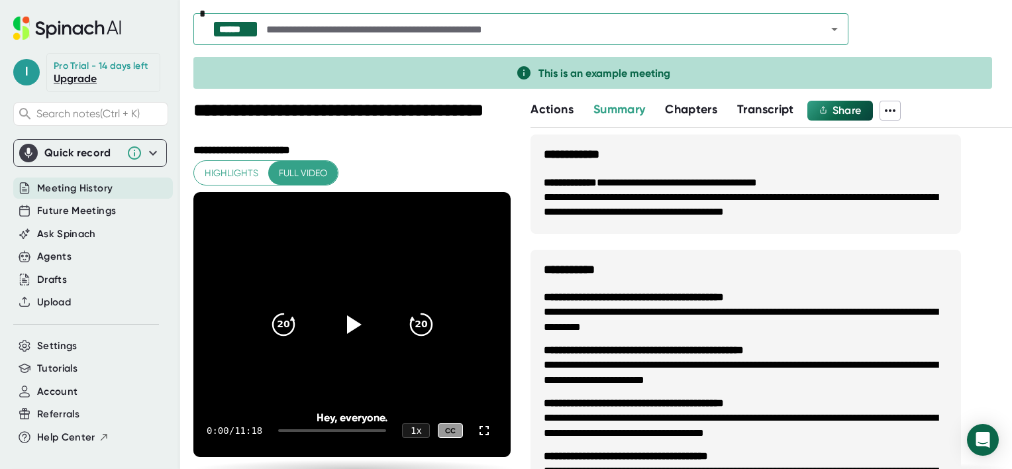 This screenshot has height=469, width=1012. What do you see at coordinates (66, 234) in the screenshot?
I see `button: Ask Spinach` at bounding box center [66, 234].